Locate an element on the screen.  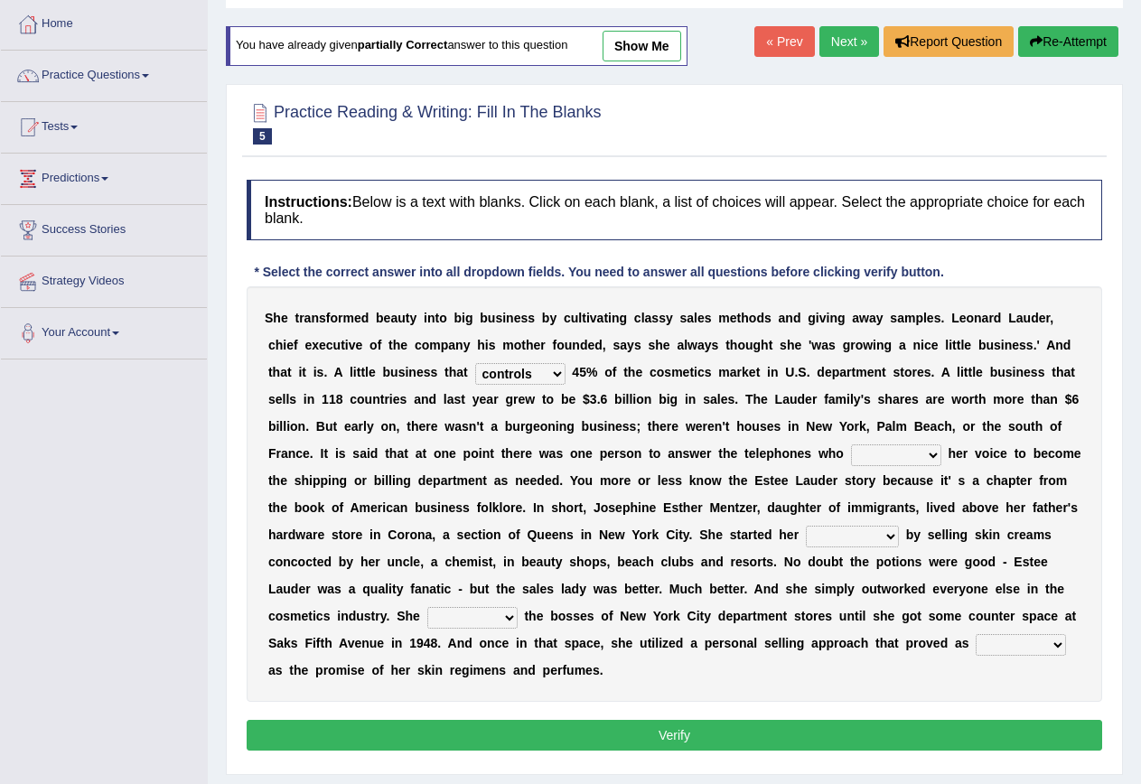
a: Predictions is located at coordinates (104, 176).